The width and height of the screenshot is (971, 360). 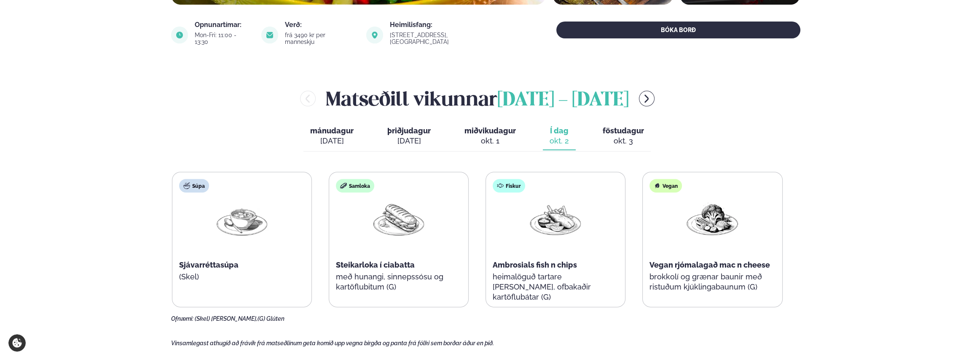 What do you see at coordinates (194, 185) in the screenshot?
I see `div: Súpa` at bounding box center [194, 185].